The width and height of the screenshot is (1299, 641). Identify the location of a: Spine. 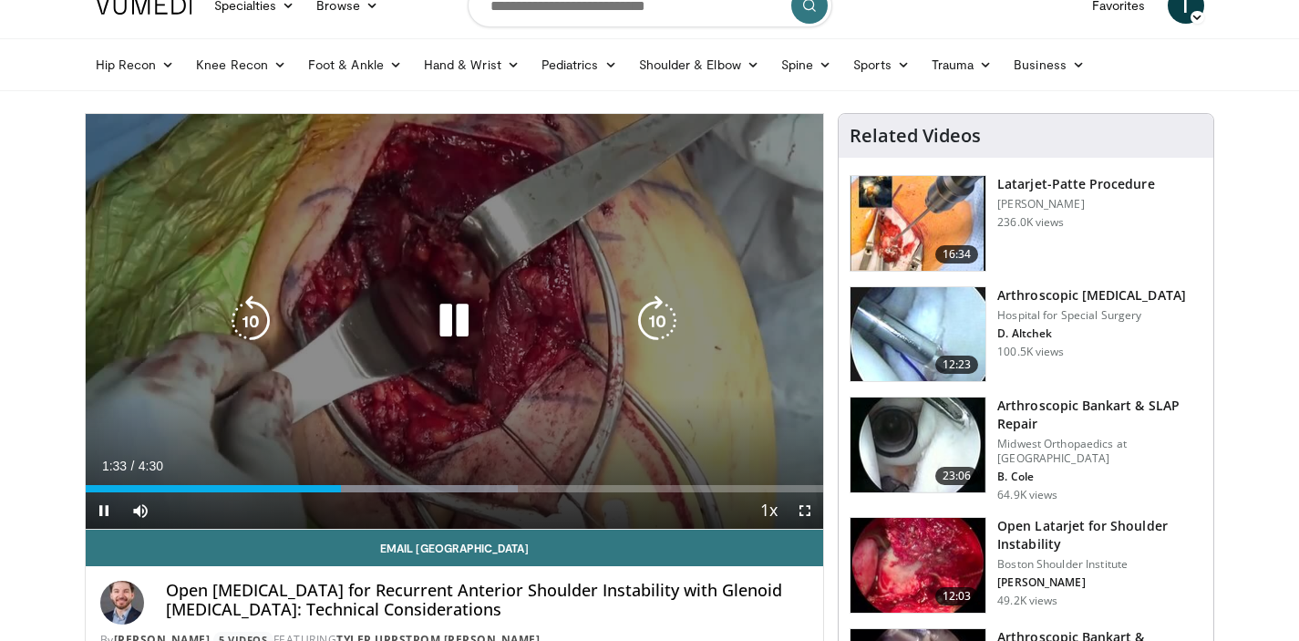
(806, 65).